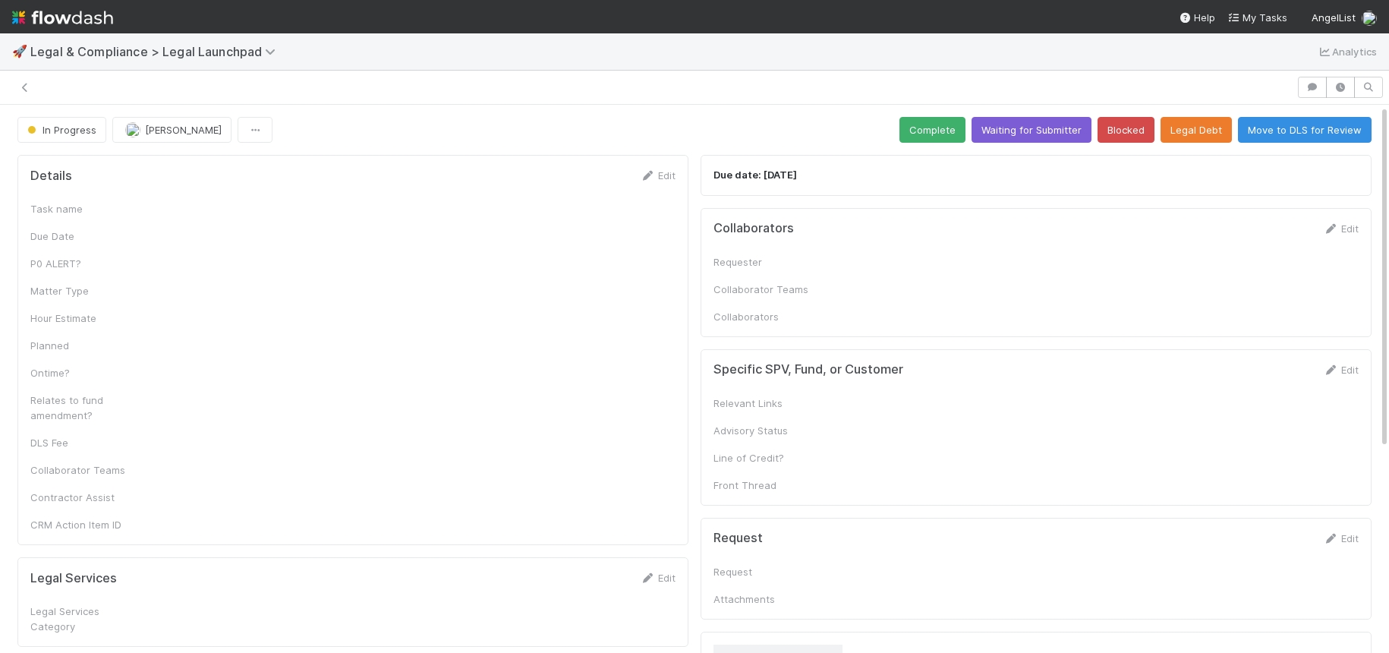 This screenshot has height=653, width=1389. I want to click on div: Collaborators, so click(771, 317).